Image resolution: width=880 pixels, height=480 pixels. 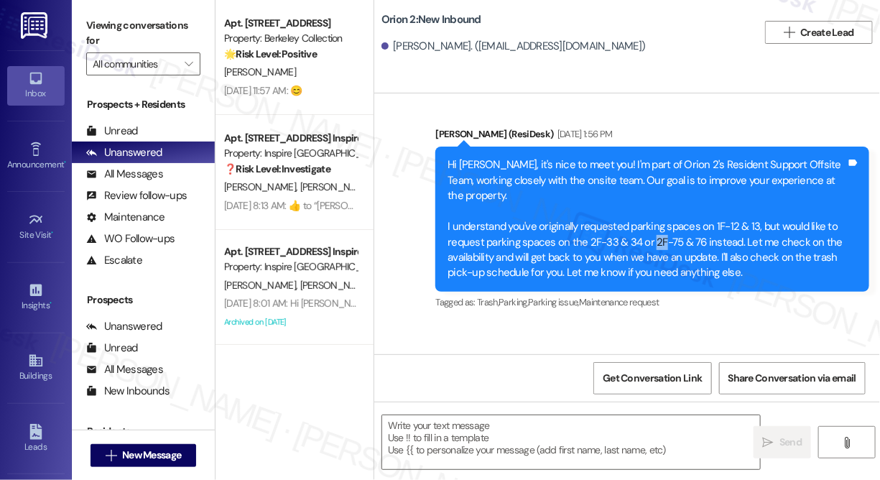 I want to click on a: Inbox, so click(x=36, y=85).